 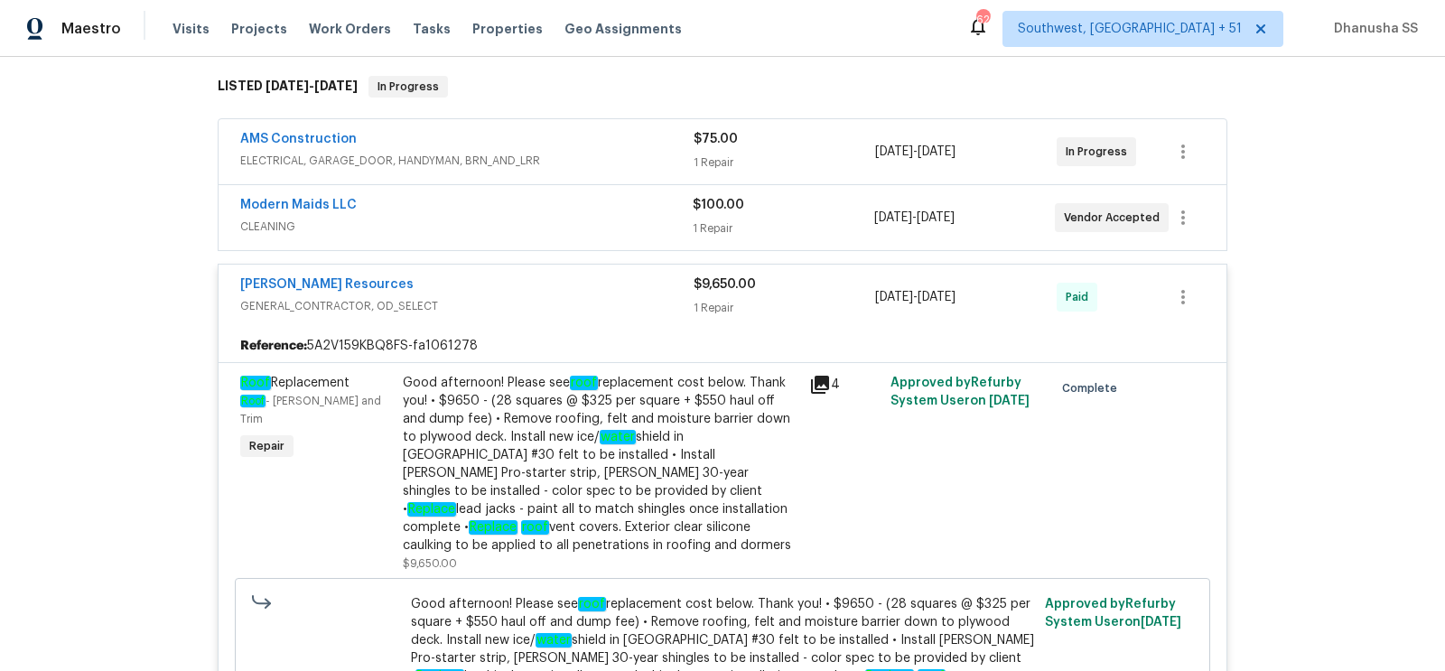 I want to click on span: ELECTRICAL, GARAGE_DOOR, HANDYMAN, BRN_AND_LRR, so click(x=467, y=161).